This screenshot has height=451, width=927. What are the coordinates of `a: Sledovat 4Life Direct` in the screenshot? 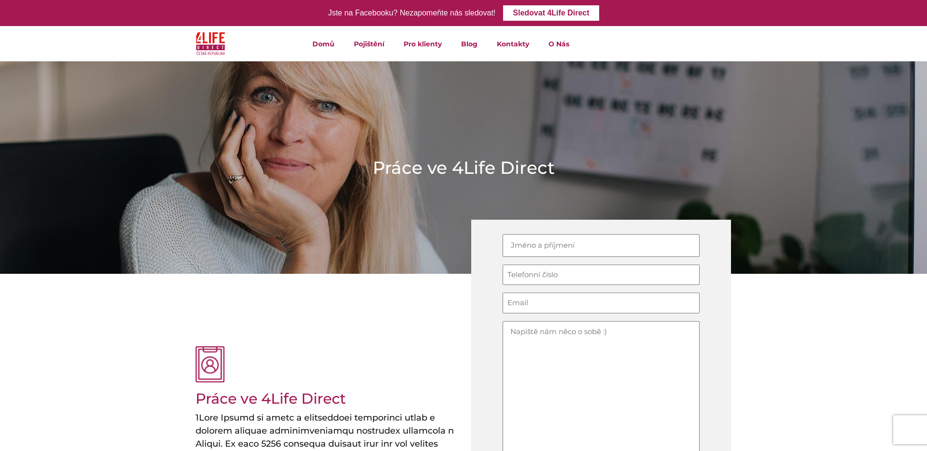 It's located at (551, 13).